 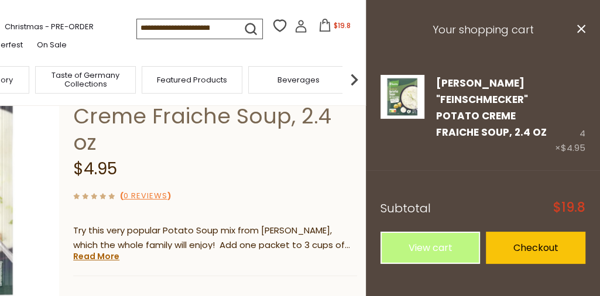 What do you see at coordinates (334, 28) in the screenshot?
I see `button: $19.8` at bounding box center [334, 28].